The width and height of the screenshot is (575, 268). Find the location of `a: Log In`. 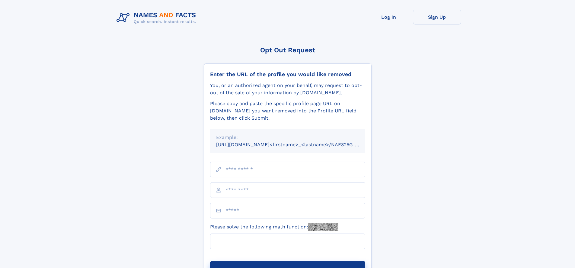

a: Log In is located at coordinates (389, 17).